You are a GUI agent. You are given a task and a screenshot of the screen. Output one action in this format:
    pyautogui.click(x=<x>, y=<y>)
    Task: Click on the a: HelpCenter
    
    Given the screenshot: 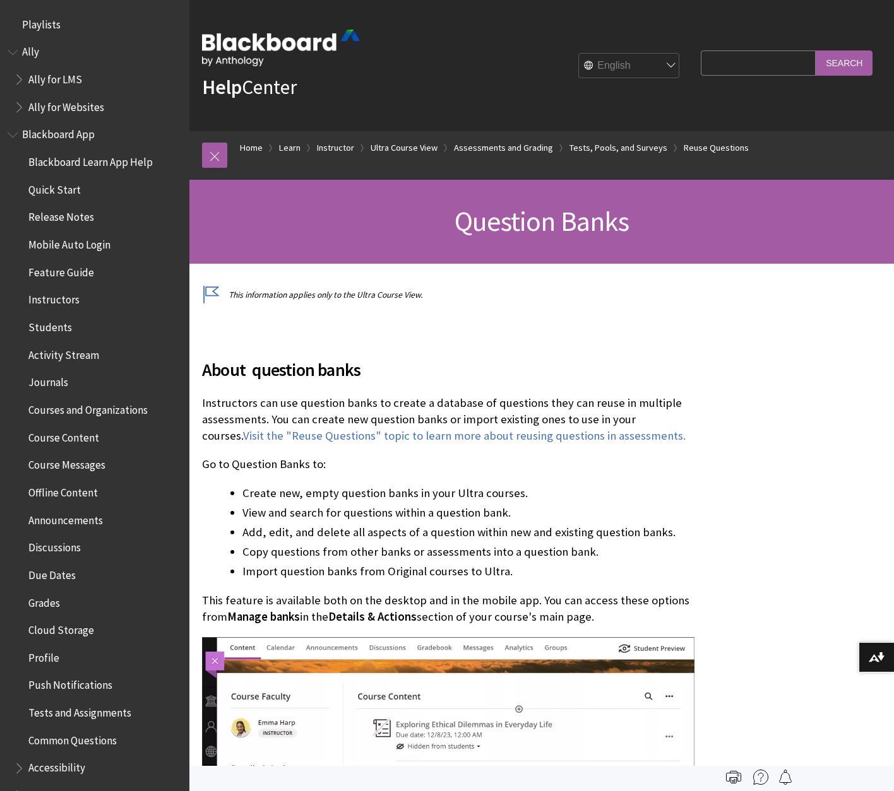 What is the action you would take?
    pyautogui.click(x=249, y=87)
    